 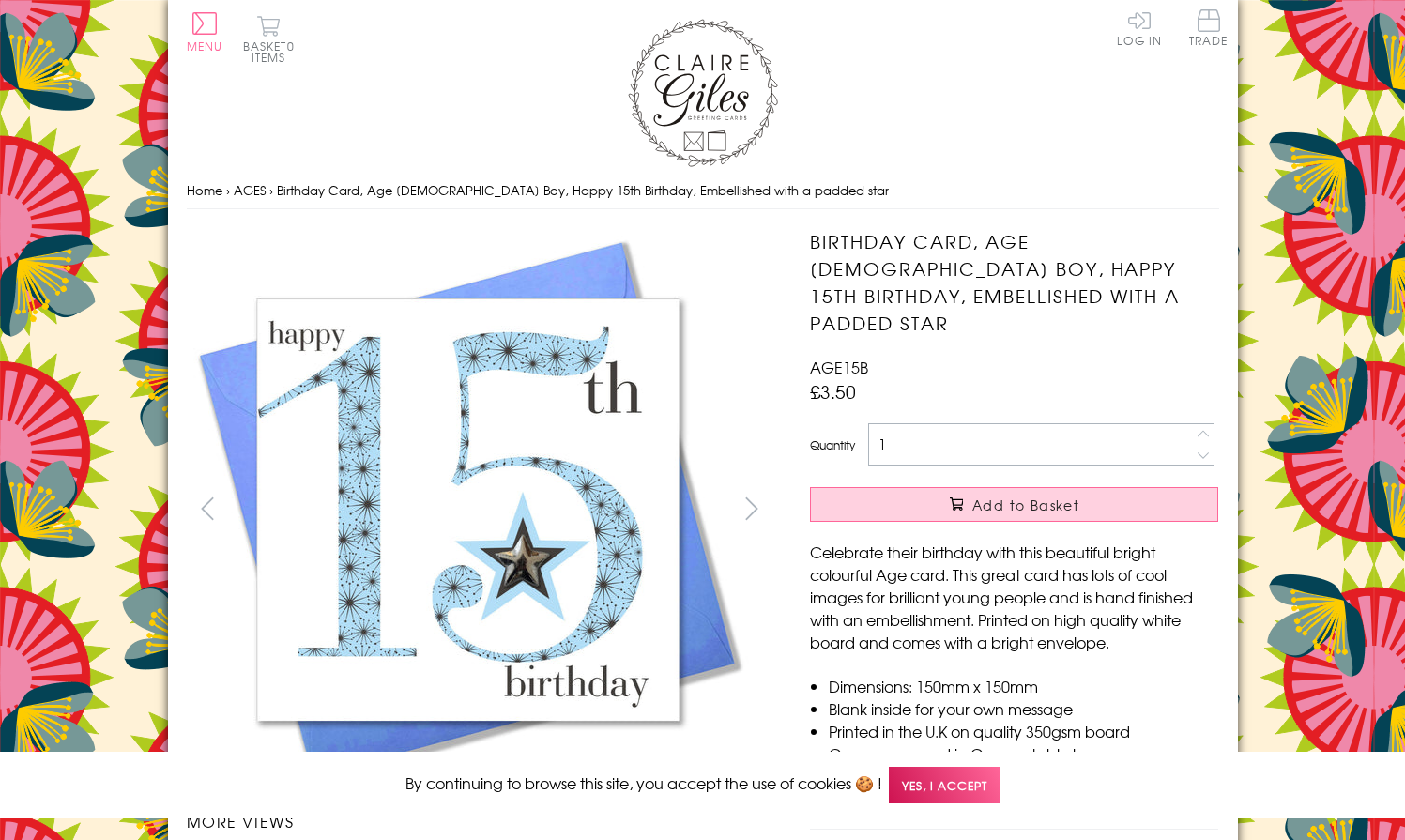 What do you see at coordinates (833, 391) in the screenshot?
I see `span: £3.50` at bounding box center [833, 391].